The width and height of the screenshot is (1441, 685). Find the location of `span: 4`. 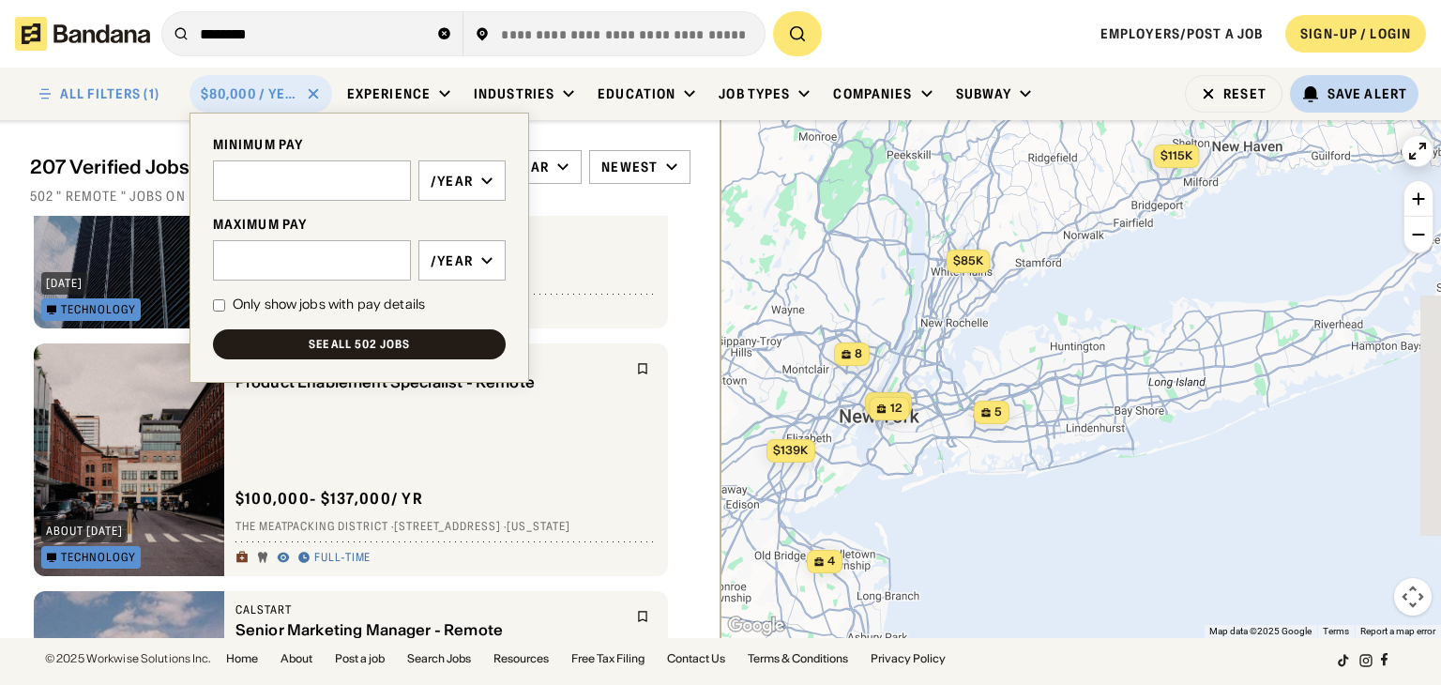

span: 4 is located at coordinates (831, 561).